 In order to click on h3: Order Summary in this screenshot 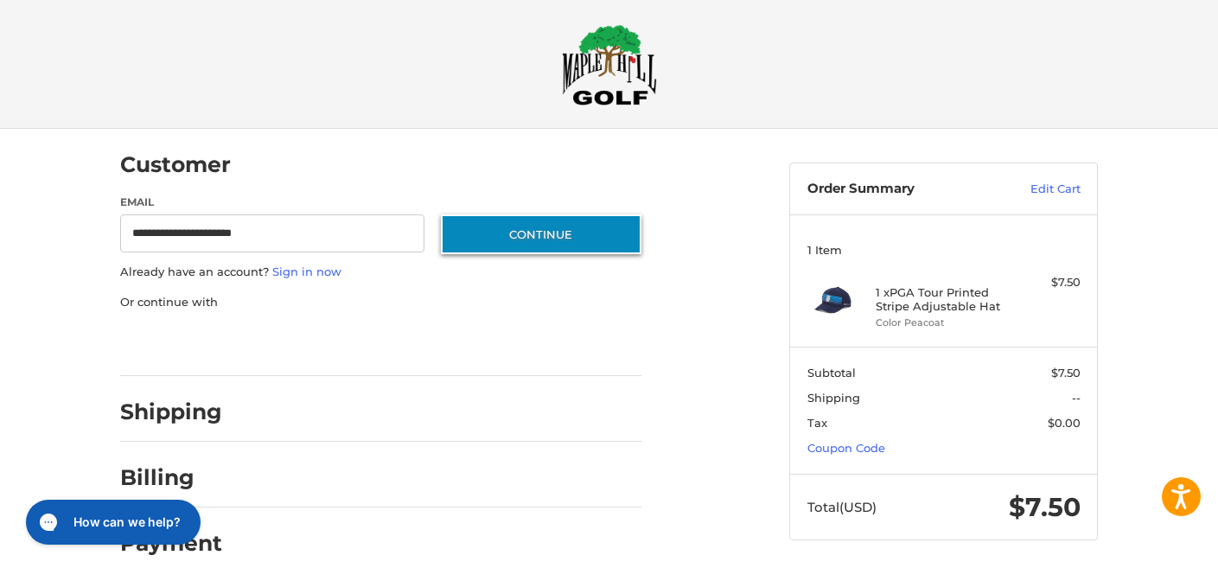, I will do `click(900, 189)`.